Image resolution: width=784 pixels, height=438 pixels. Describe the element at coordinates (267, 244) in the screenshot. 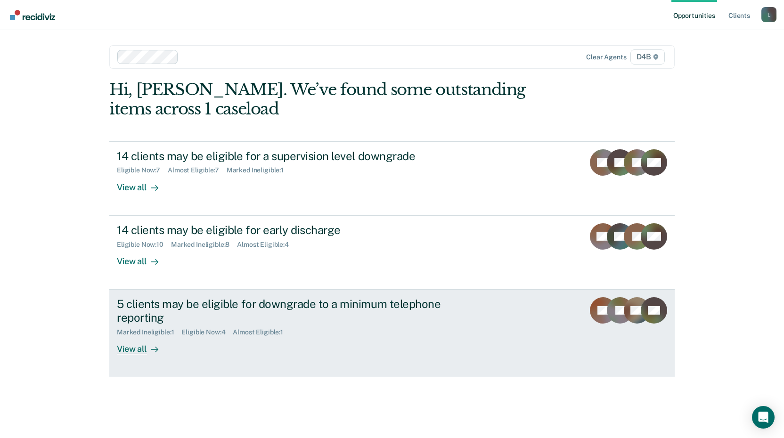

I see `div: Almost Eligible : 4` at that location.